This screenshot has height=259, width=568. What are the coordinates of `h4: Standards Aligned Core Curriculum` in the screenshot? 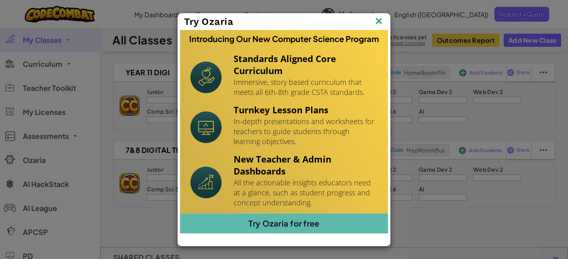 It's located at (306, 64).